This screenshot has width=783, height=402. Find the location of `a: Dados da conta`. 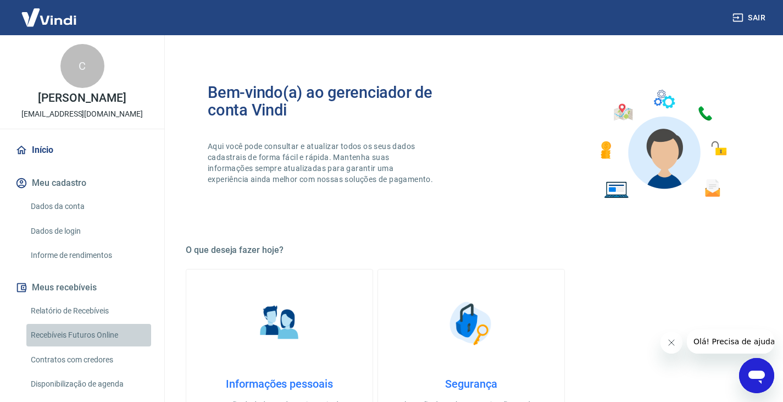

a: Dados da conta is located at coordinates (88, 206).